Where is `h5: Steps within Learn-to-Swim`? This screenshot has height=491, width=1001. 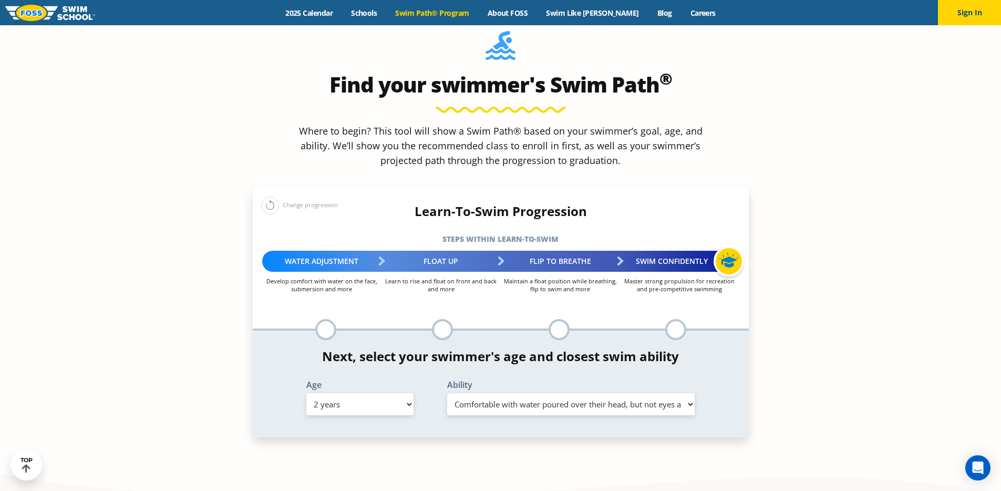 h5: Steps within Learn-to-Swim is located at coordinates (501, 239).